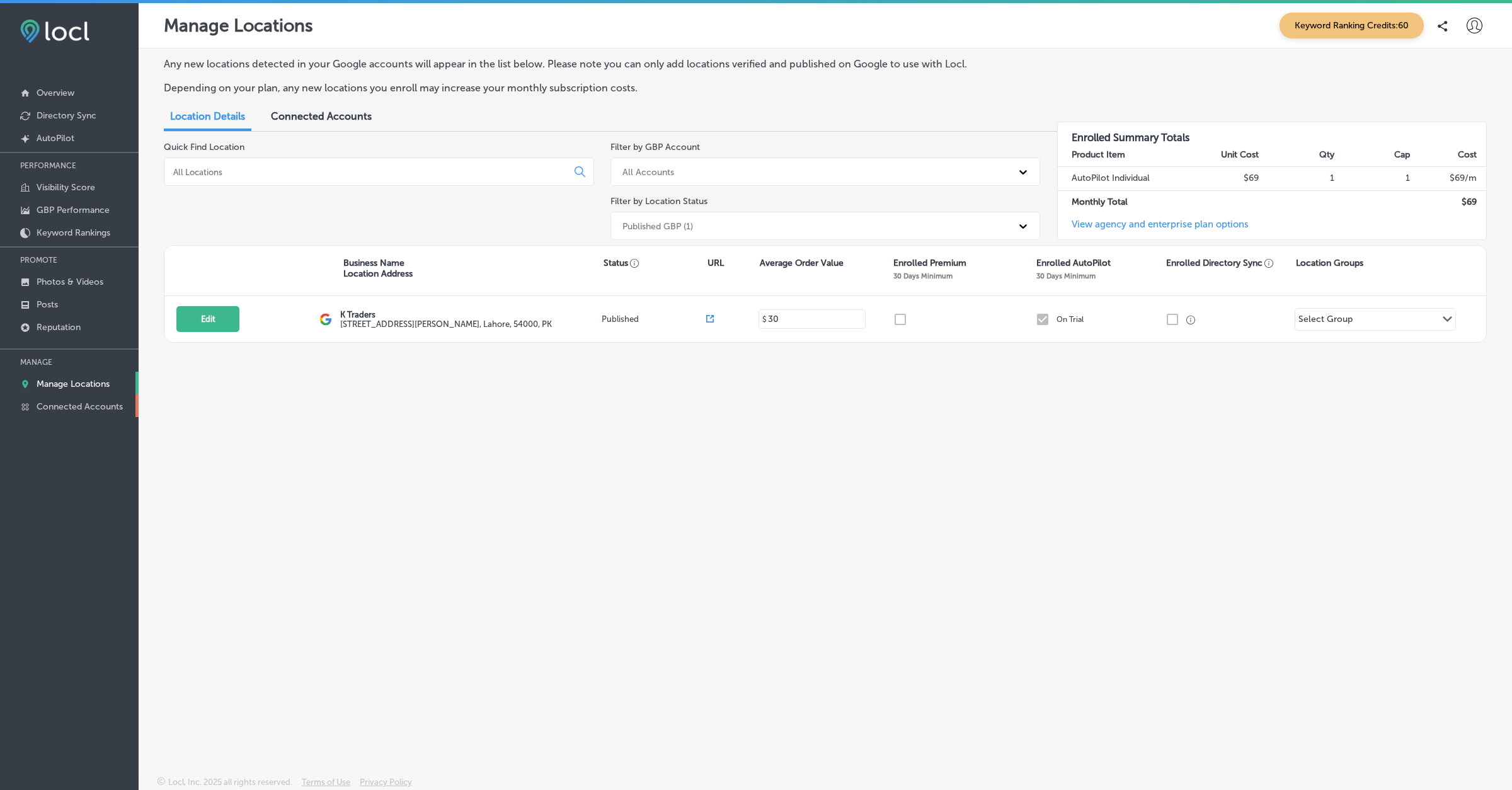 The image size is (1512, 790). Describe the element at coordinates (1373, 155) in the screenshot. I see `th: Cap` at that location.